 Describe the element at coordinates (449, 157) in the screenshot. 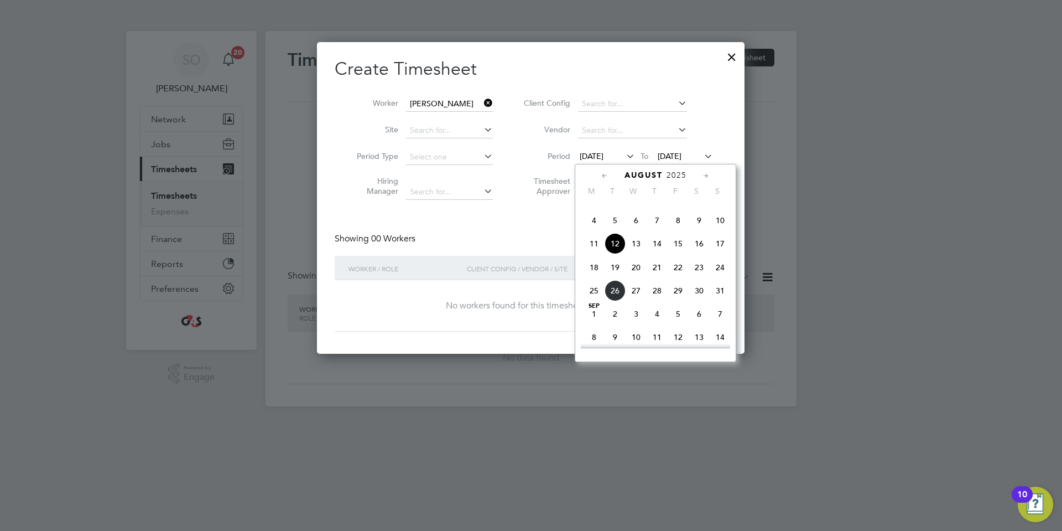

I see `input: Select one` at that location.